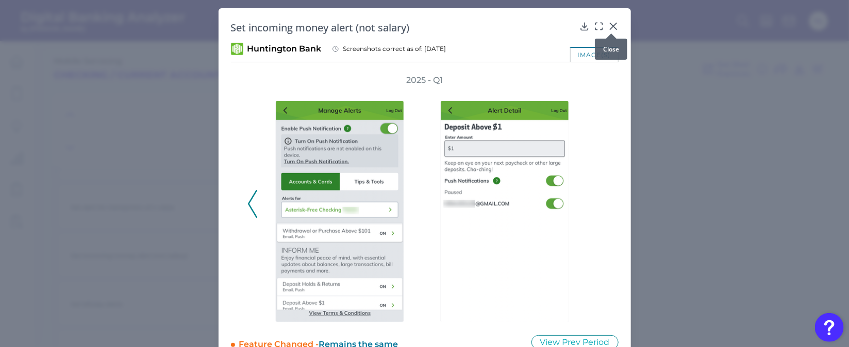 This screenshot has width=849, height=347. I want to click on h3: 2025 - Q1, so click(424, 80).